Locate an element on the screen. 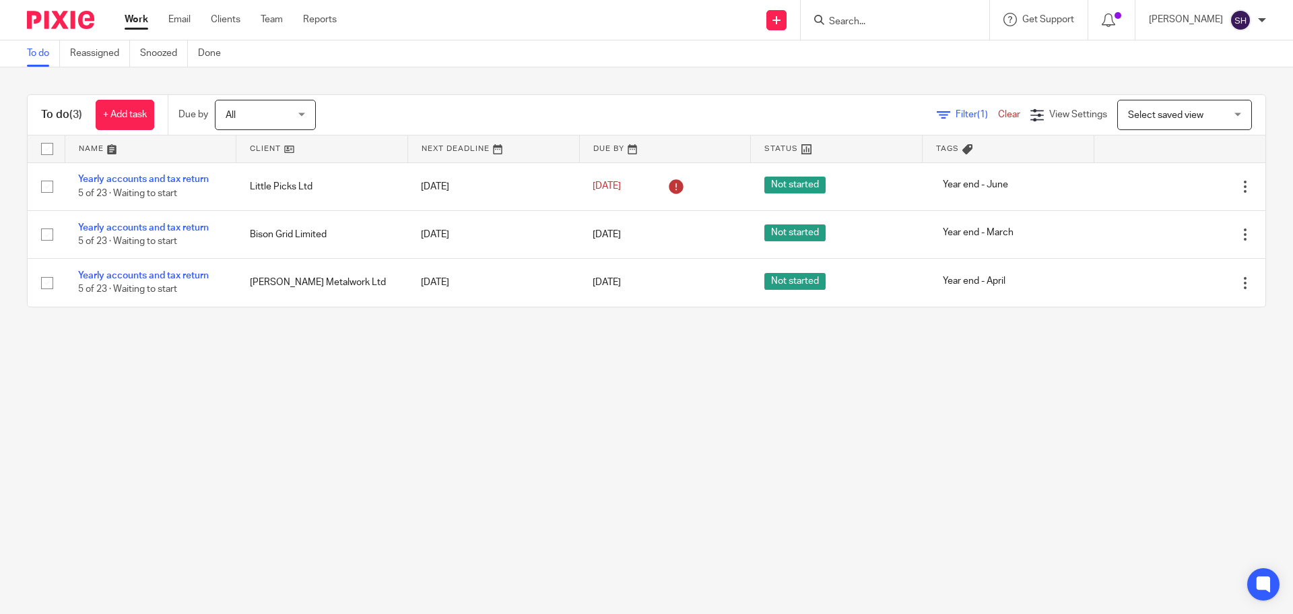 Image resolution: width=1293 pixels, height=614 pixels. img: Pixie is located at coordinates (61, 20).